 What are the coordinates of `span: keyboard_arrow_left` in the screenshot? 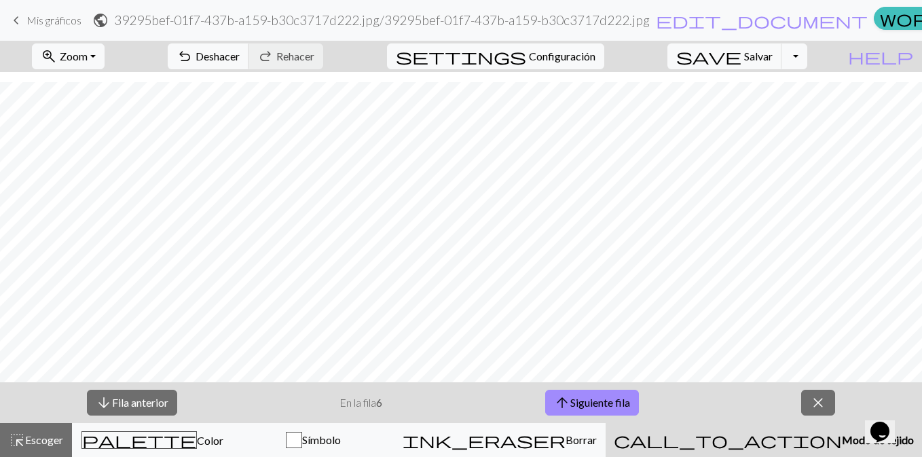 It's located at (16, 20).